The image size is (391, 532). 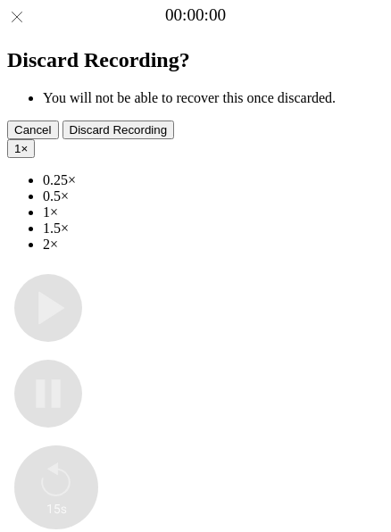 I want to click on li: 1×, so click(x=213, y=213).